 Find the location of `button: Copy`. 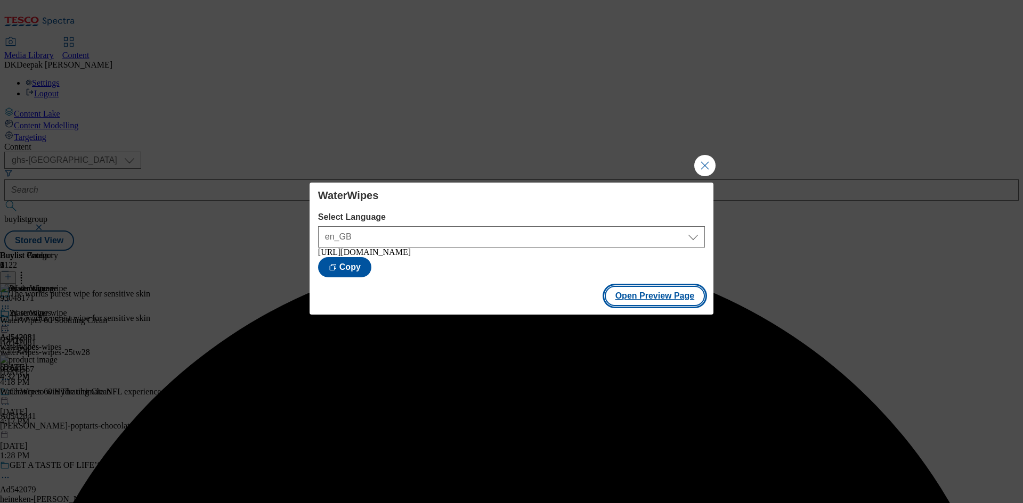

button: Copy is located at coordinates (345, 267).